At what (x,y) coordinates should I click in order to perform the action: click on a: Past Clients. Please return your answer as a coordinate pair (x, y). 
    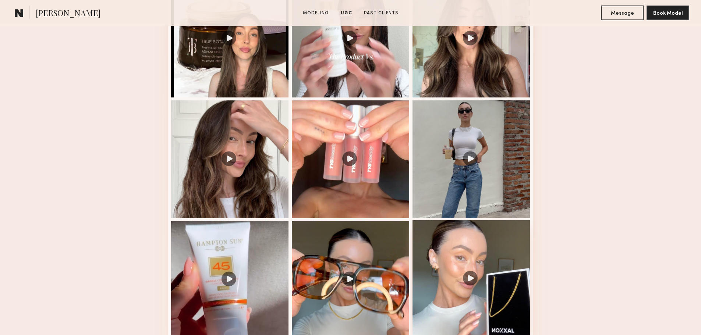
    Looking at the image, I should click on (381, 13).